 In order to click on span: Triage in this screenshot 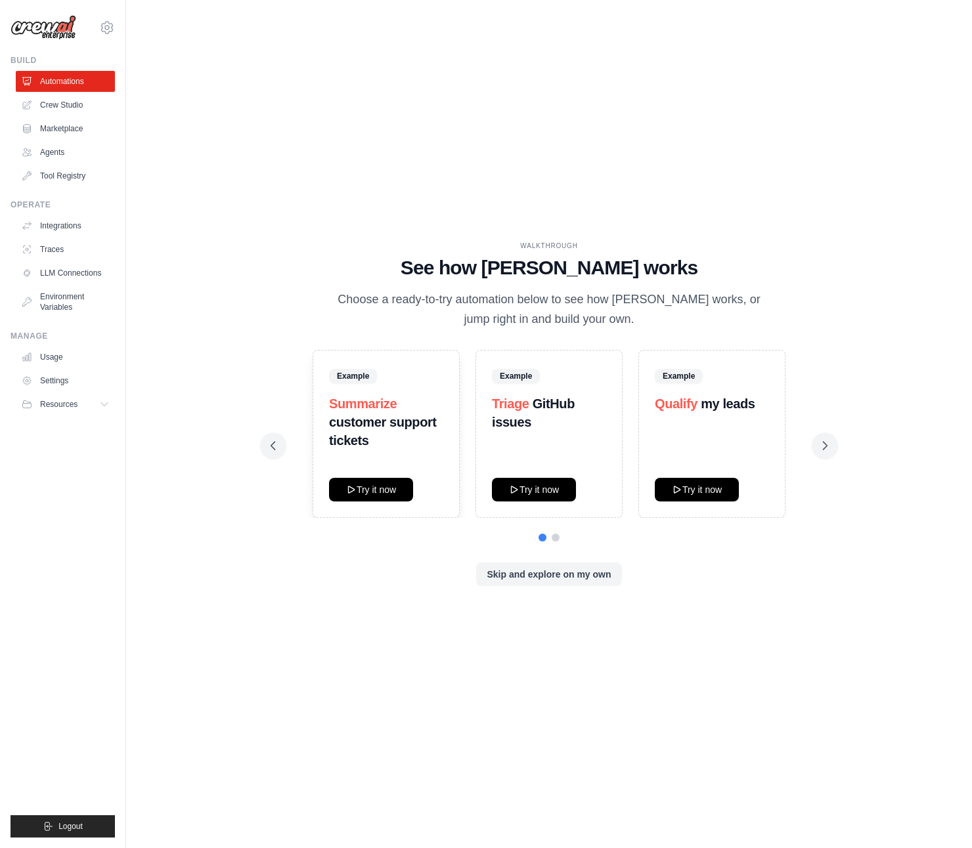, I will do `click(510, 404)`.